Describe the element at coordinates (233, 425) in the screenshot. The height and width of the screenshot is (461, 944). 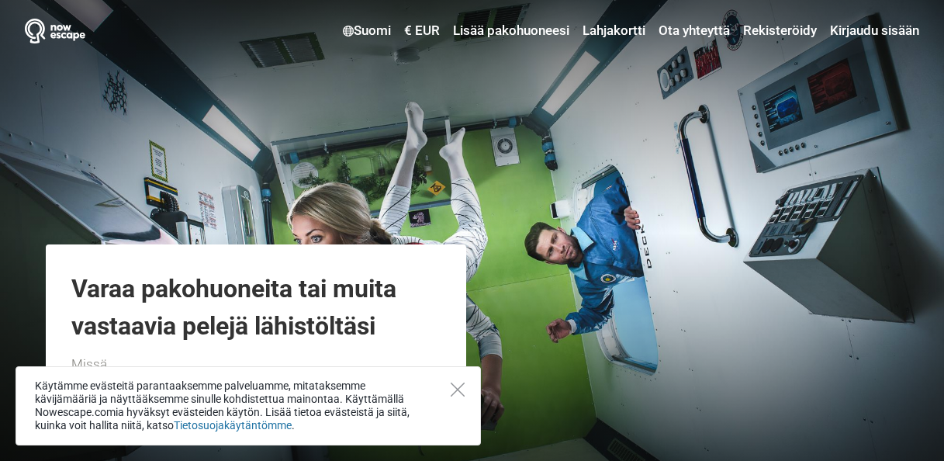
I see `a: Tietosuojakäytäntömme` at that location.